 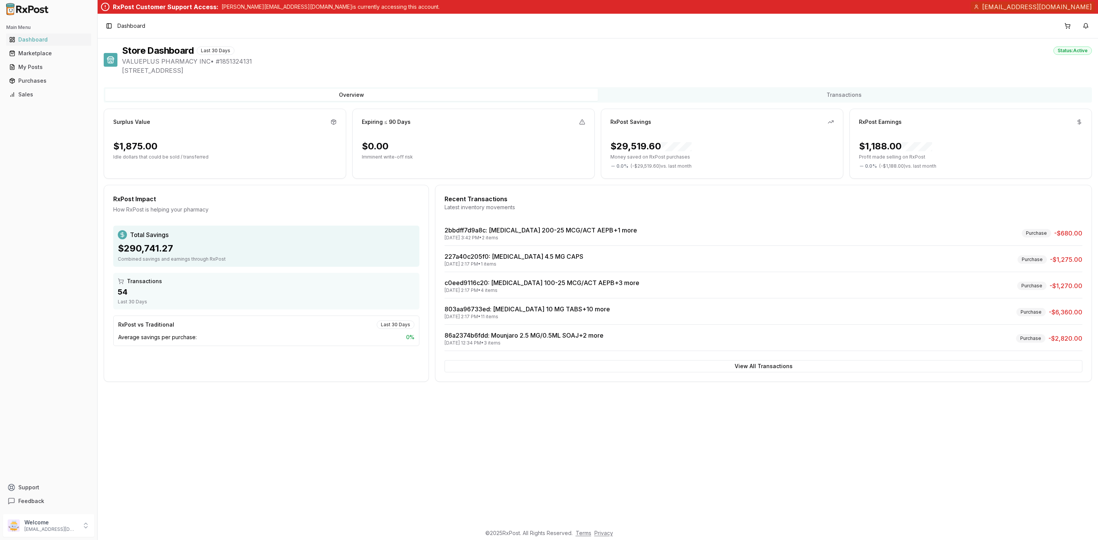 I want to click on div: Marketplace, so click(x=48, y=53).